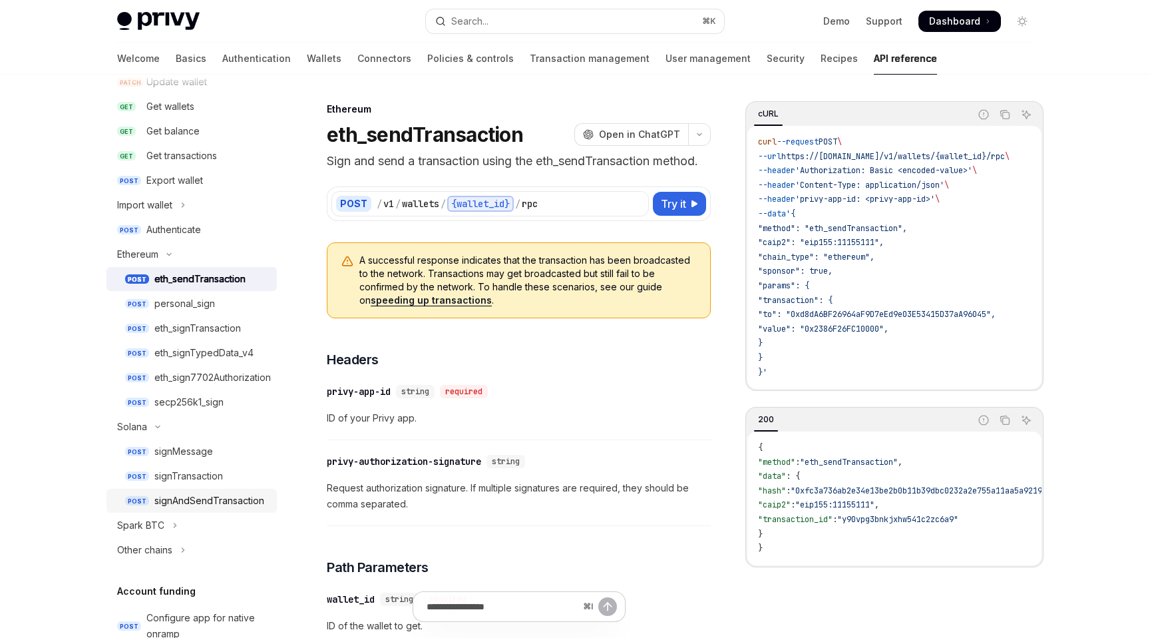 The height and width of the screenshot is (638, 1150). Describe the element at coordinates (192, 427) in the screenshot. I see `button: Toggle Solana section` at that location.